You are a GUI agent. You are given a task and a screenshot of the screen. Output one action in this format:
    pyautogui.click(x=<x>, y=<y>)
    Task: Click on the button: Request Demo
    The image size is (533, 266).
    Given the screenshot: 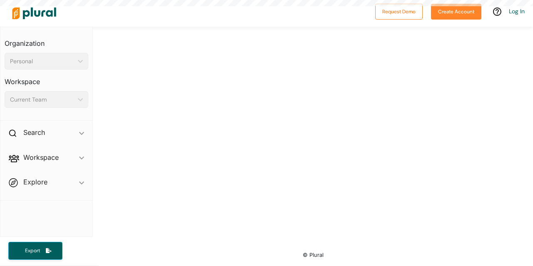 What is the action you would take?
    pyautogui.click(x=399, y=12)
    